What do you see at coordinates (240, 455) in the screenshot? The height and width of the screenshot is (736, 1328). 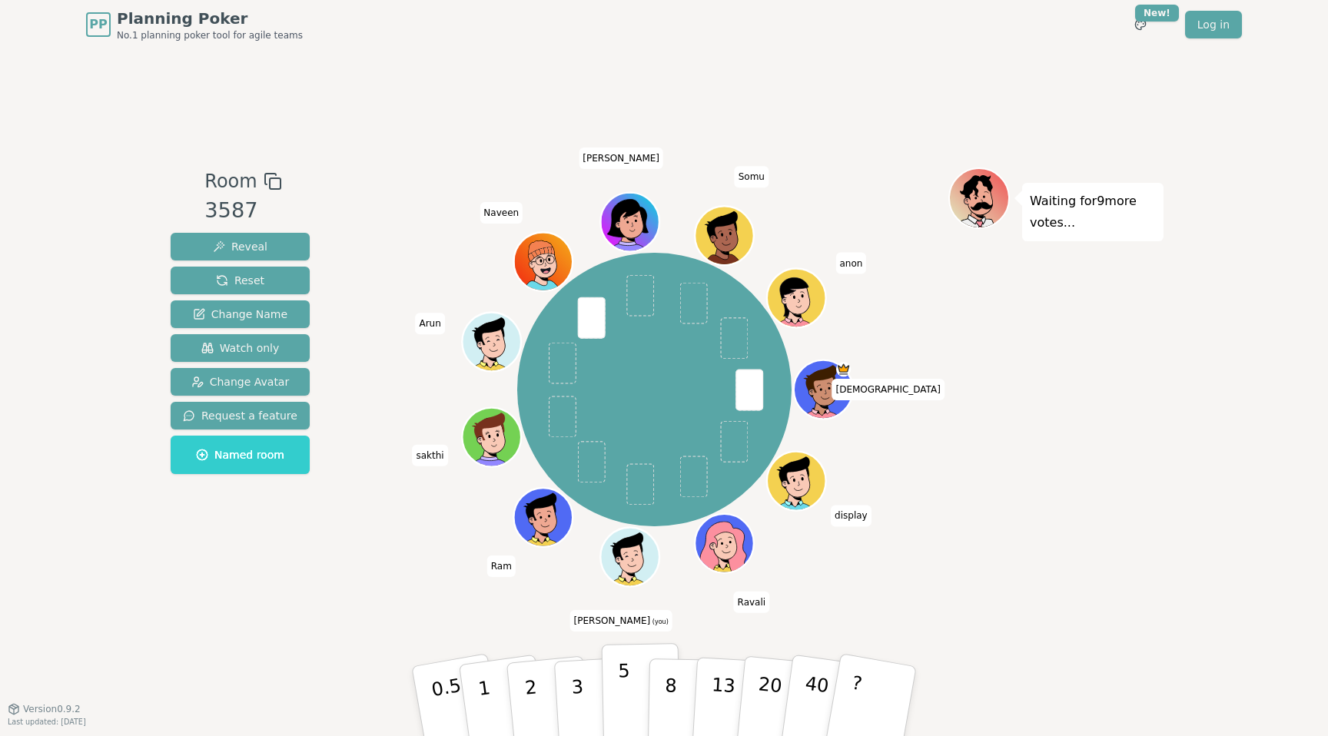 I see `span: Named room` at bounding box center [240, 455].